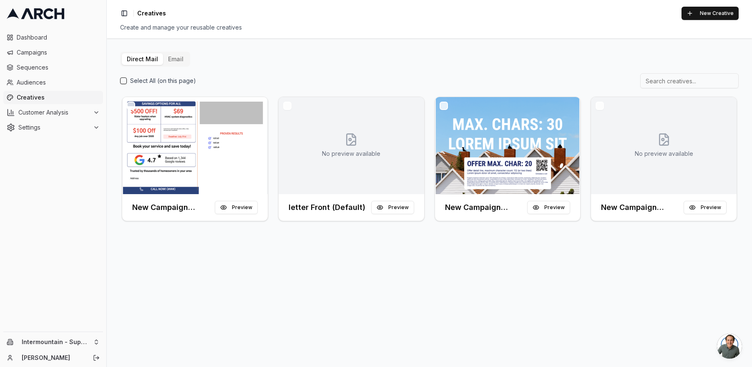 Image resolution: width=752 pixels, height=367 pixels. What do you see at coordinates (58, 68) in the screenshot?
I see `span: Sequences` at bounding box center [58, 68].